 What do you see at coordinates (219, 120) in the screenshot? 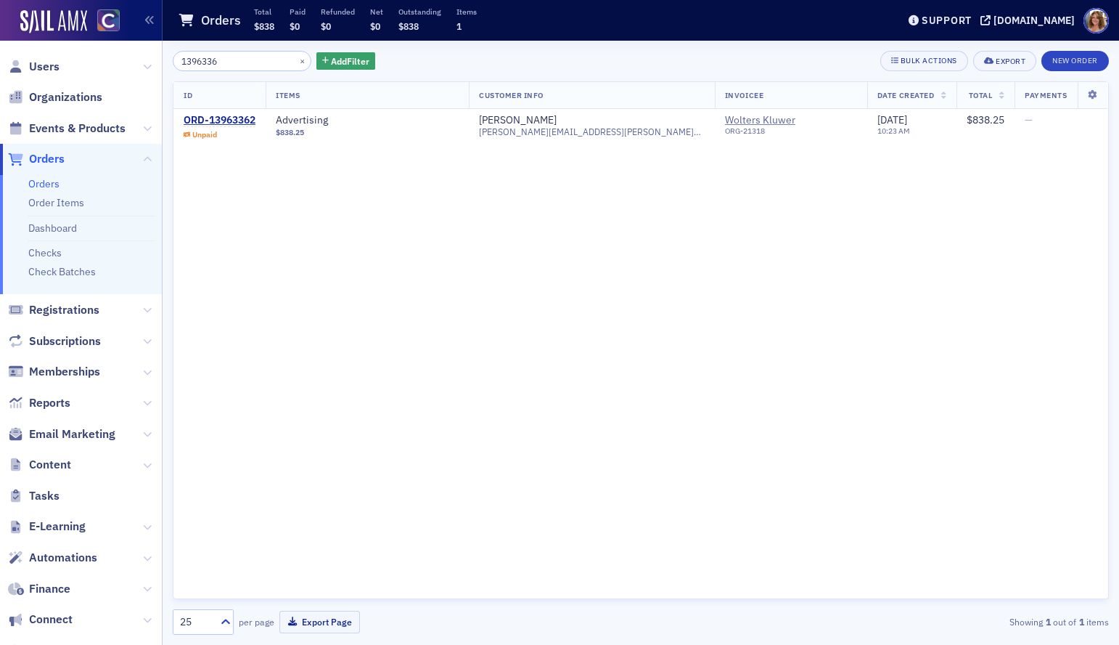
I see `div: ORD-13963362` at bounding box center [219, 120].